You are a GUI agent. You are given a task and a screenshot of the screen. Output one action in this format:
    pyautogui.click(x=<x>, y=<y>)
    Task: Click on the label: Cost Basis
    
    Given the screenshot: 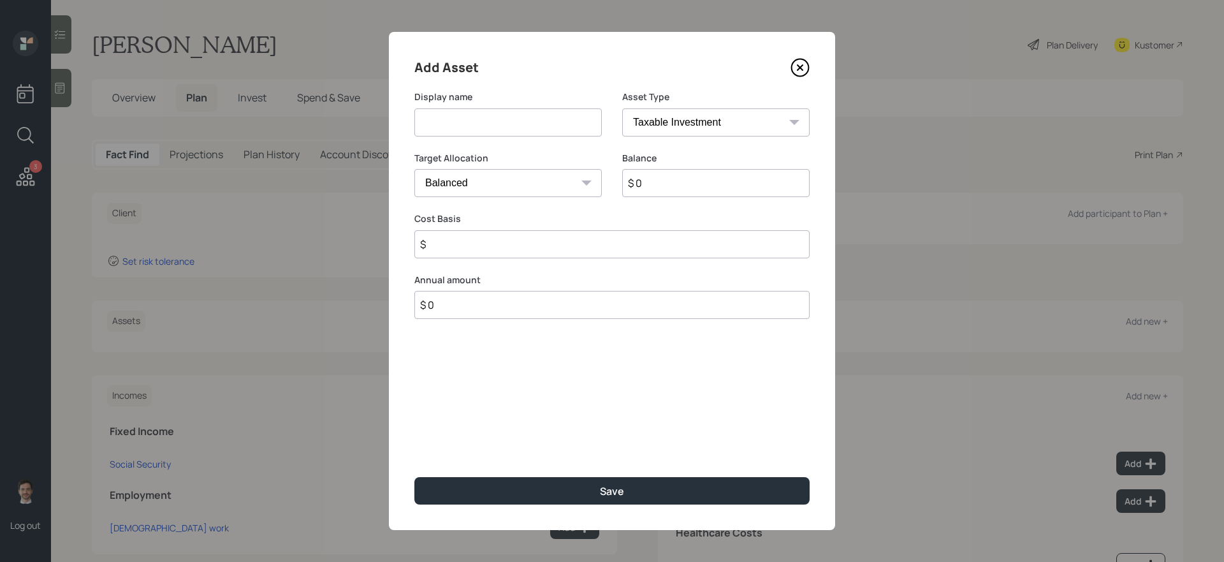 What is the action you would take?
    pyautogui.click(x=612, y=219)
    